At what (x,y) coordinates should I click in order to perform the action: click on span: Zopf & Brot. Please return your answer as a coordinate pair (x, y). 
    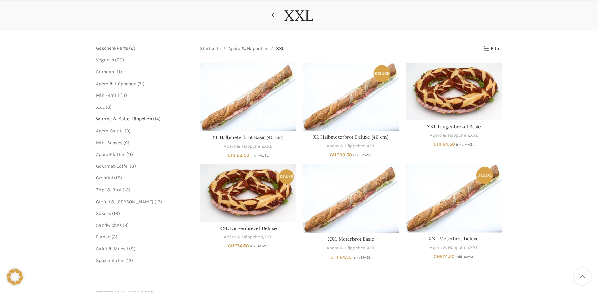
    Looking at the image, I should click on (109, 189).